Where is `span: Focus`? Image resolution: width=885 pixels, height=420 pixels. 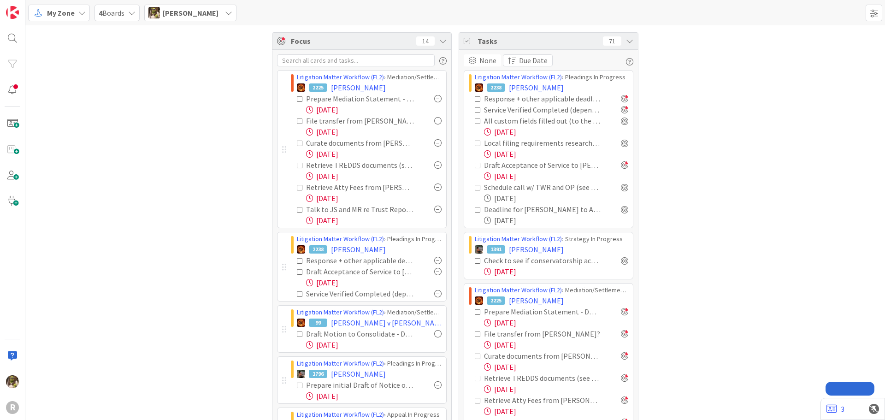
span: Focus is located at coordinates (350, 41).